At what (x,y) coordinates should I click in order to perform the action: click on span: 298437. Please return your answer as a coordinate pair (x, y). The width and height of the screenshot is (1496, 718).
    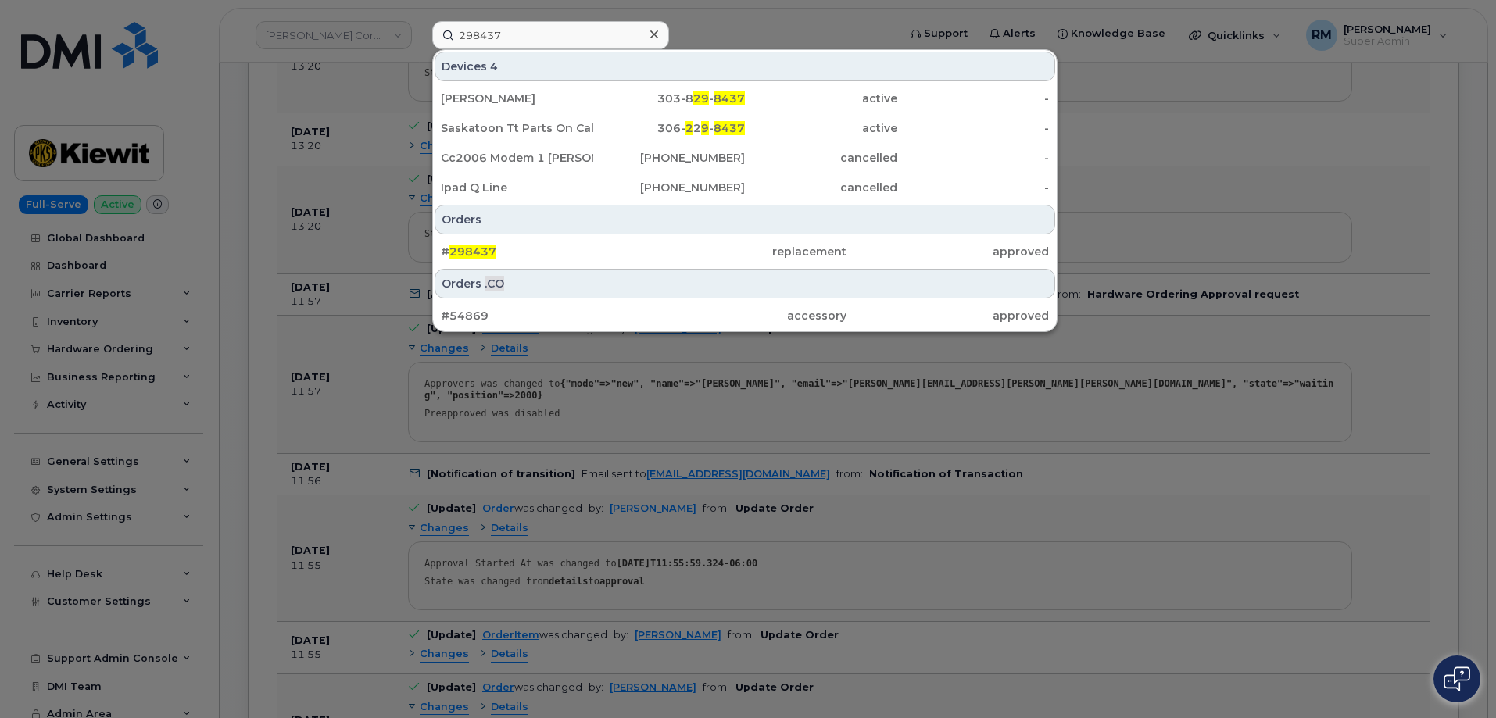
    Looking at the image, I should click on (473, 252).